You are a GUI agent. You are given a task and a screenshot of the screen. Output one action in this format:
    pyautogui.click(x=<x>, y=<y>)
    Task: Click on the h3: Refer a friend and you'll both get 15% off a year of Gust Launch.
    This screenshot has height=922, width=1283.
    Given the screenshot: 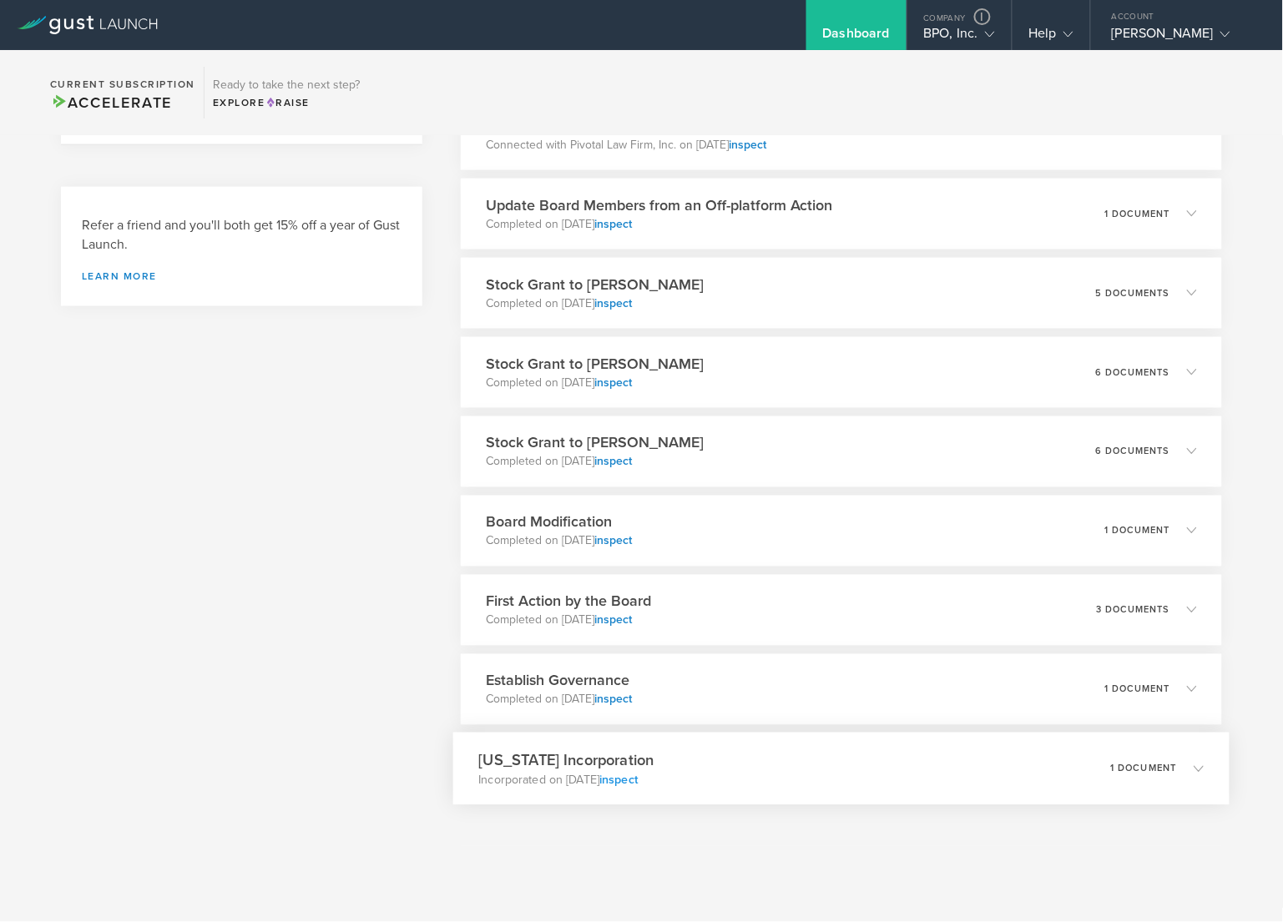 What is the action you would take?
    pyautogui.click(x=241, y=235)
    